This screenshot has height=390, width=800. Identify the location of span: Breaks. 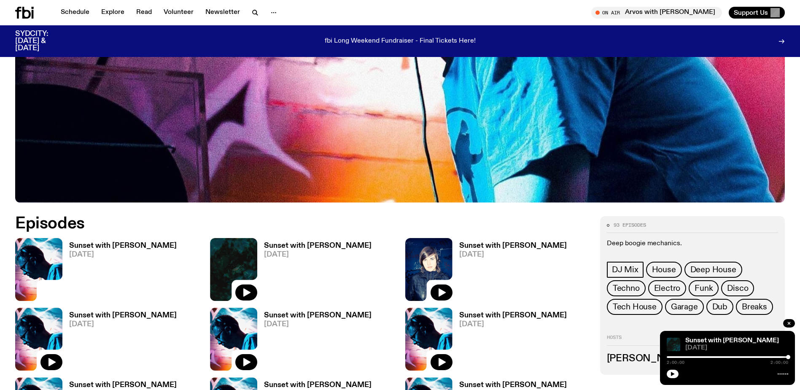
(755, 307).